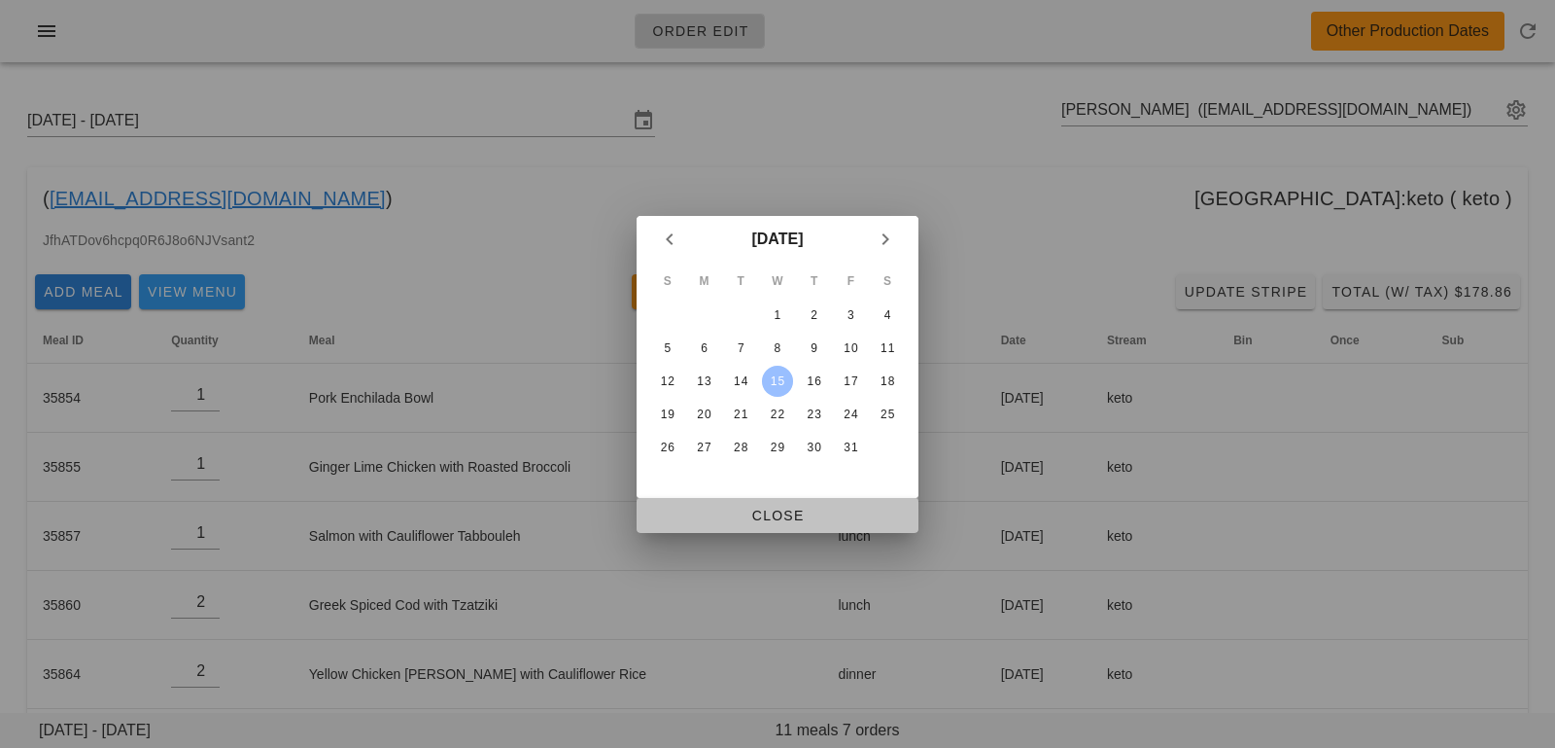 This screenshot has height=748, width=1555. Describe the element at coordinates (778, 381) in the screenshot. I see `div: 15` at that location.